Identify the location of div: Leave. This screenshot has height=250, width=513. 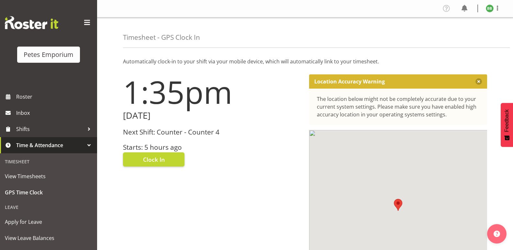
(49, 207).